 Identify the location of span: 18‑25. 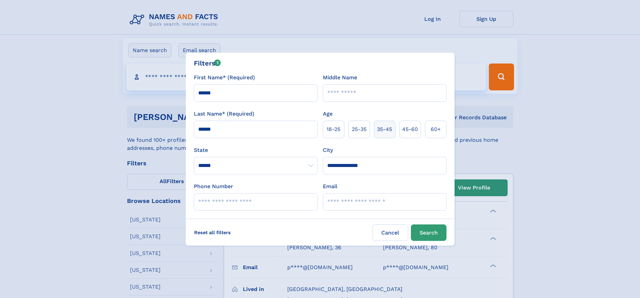
(333, 129).